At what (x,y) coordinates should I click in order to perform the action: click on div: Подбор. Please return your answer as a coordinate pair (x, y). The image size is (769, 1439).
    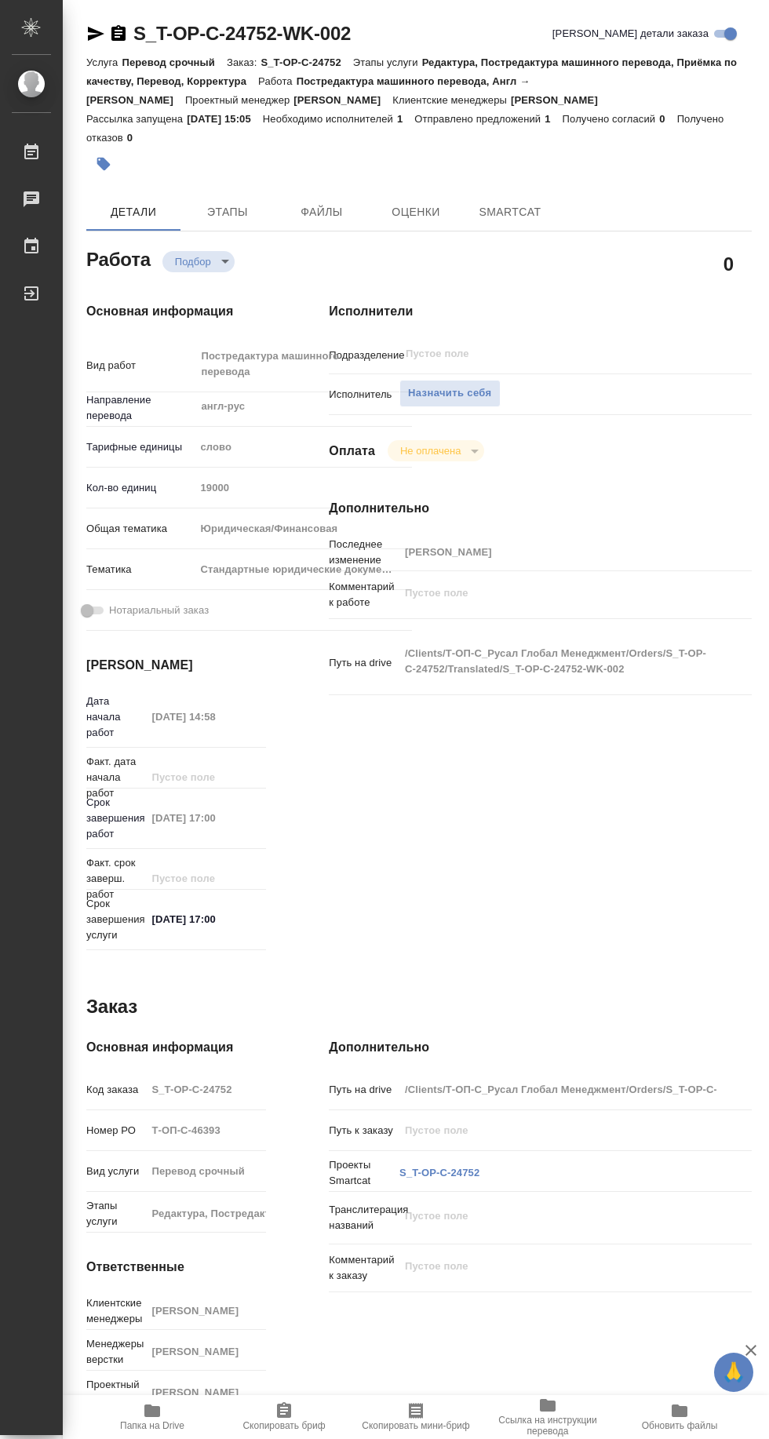
    Looking at the image, I should click on (436, 450).